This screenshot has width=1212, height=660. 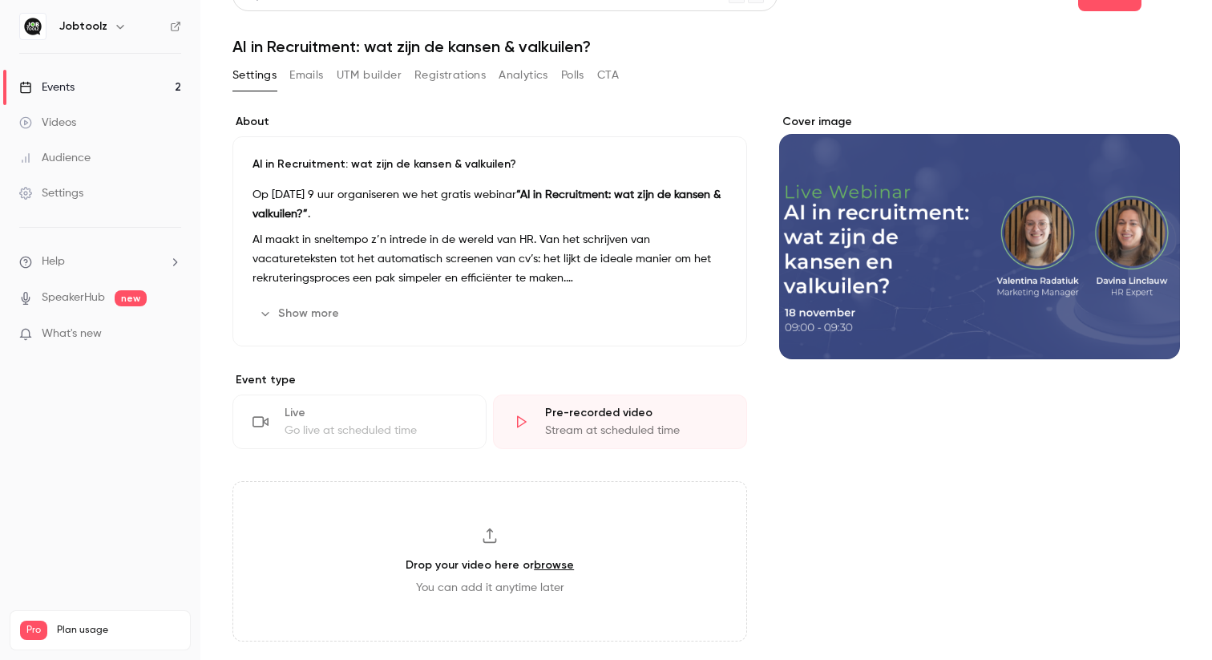 I want to click on div: Domain Overview, so click(x=102, y=99).